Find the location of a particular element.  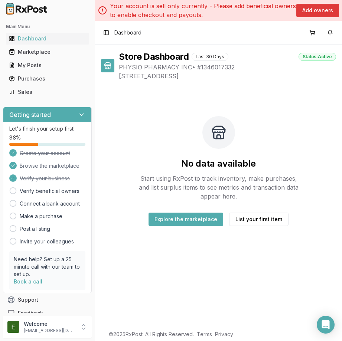

span: Verify your business is located at coordinates (45, 178).